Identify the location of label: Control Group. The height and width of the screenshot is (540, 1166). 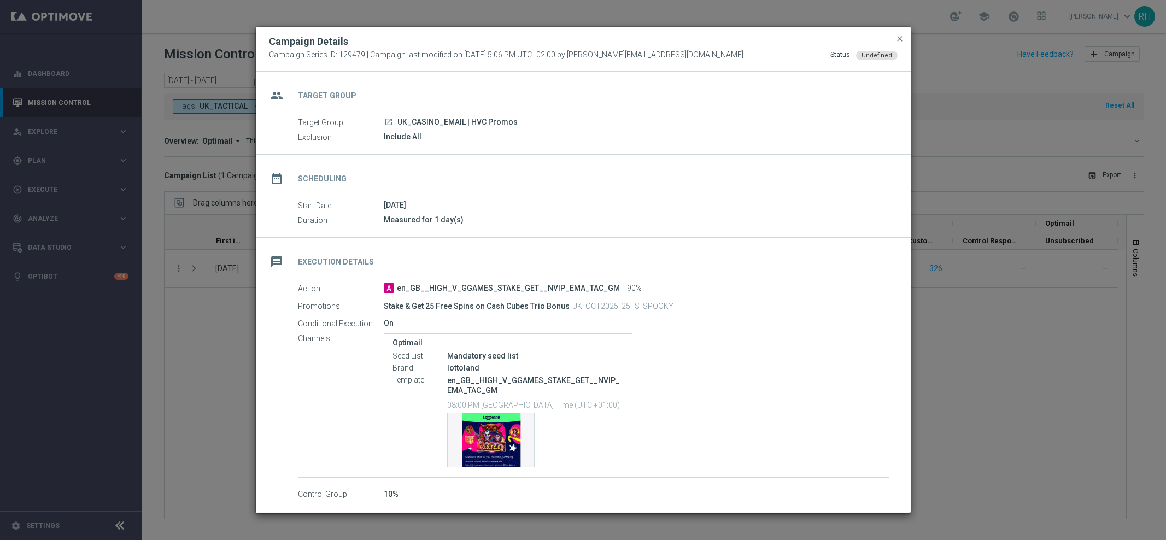
(341, 495).